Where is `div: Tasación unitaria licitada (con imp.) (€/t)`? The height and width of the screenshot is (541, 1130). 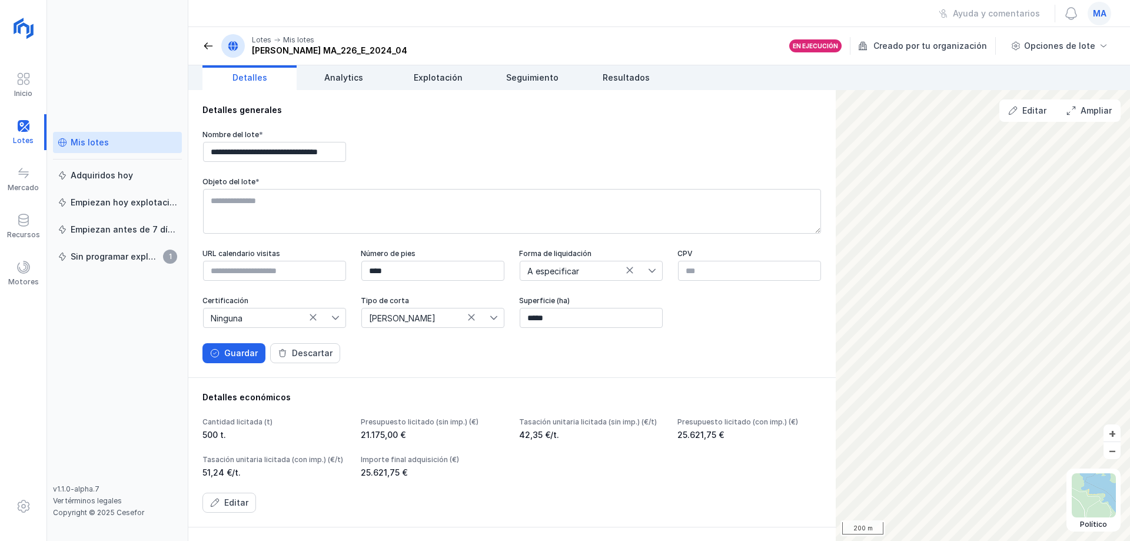
div: Tasación unitaria licitada (con imp.) (€/t) is located at coordinates (274, 460).